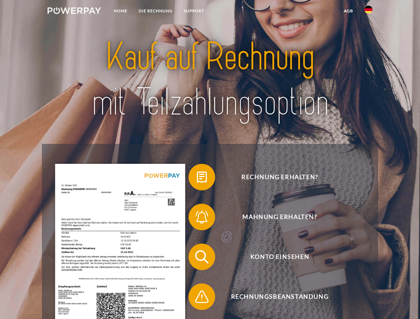 This screenshot has width=420, height=319. Describe the element at coordinates (202, 177) in the screenshot. I see `img: qb_bill.svg` at that location.